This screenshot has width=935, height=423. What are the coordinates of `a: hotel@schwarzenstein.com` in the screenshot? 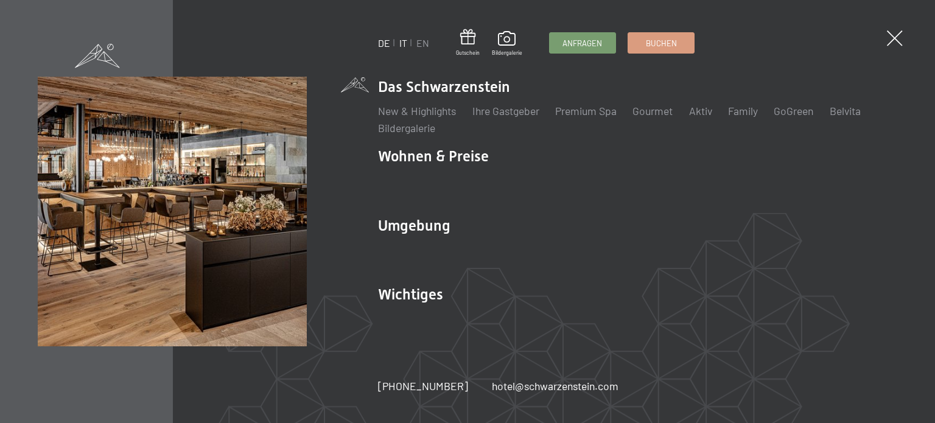 It's located at (555, 386).